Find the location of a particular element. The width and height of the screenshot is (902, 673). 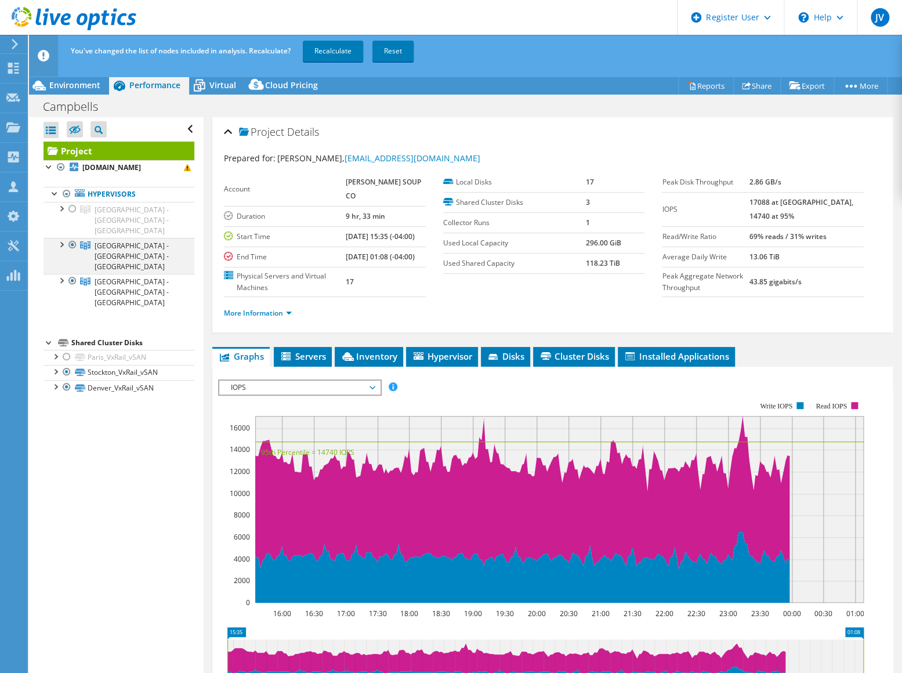

text: 18:30 is located at coordinates (441, 613).